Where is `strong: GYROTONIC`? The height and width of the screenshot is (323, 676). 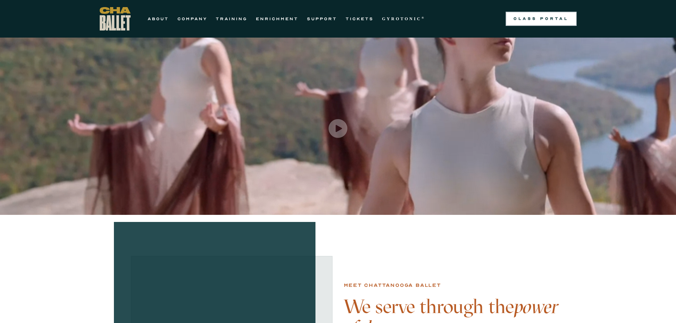 strong: GYROTONIC is located at coordinates (402, 19).